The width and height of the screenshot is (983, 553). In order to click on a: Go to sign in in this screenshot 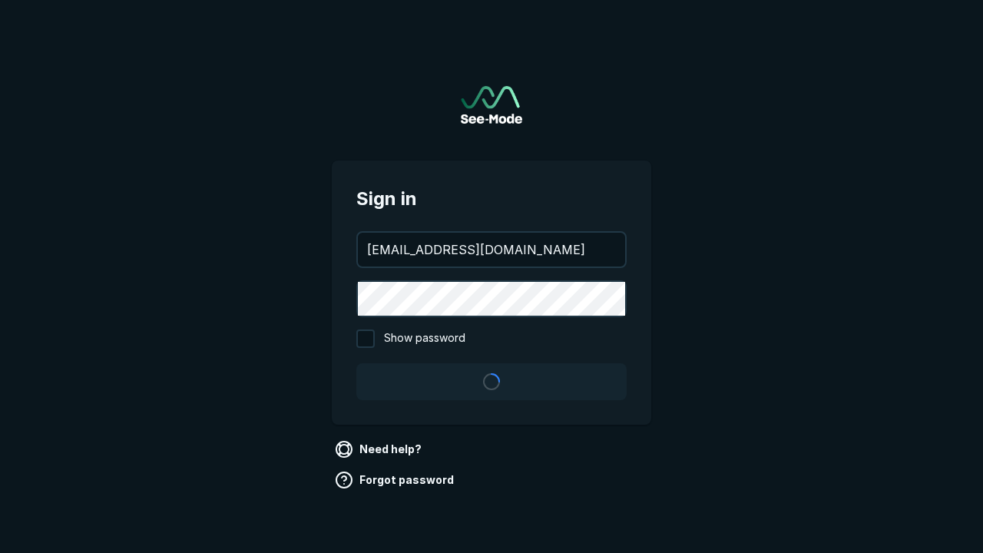, I will do `click(491, 104)`.